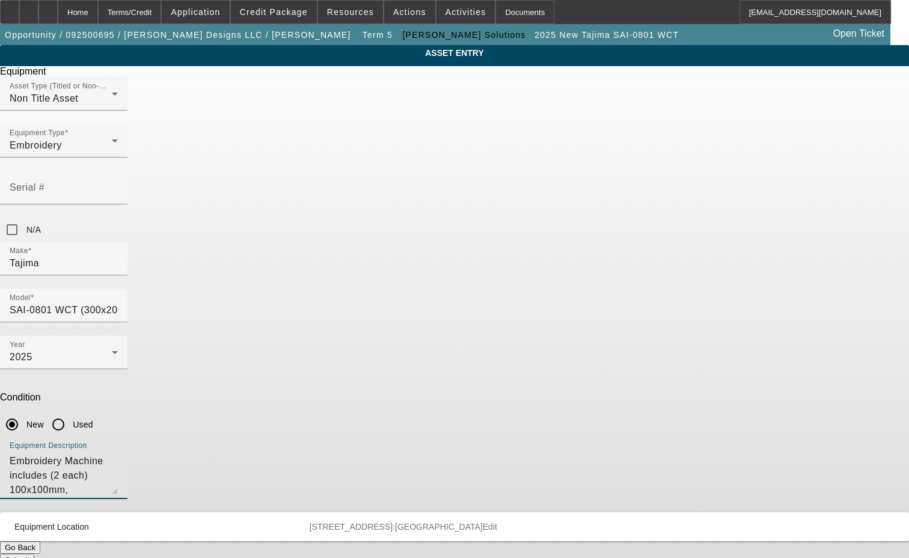 The width and height of the screenshot is (909, 558). Describe the element at coordinates (466, 12) in the screenshot. I see `button: Activities` at that location.